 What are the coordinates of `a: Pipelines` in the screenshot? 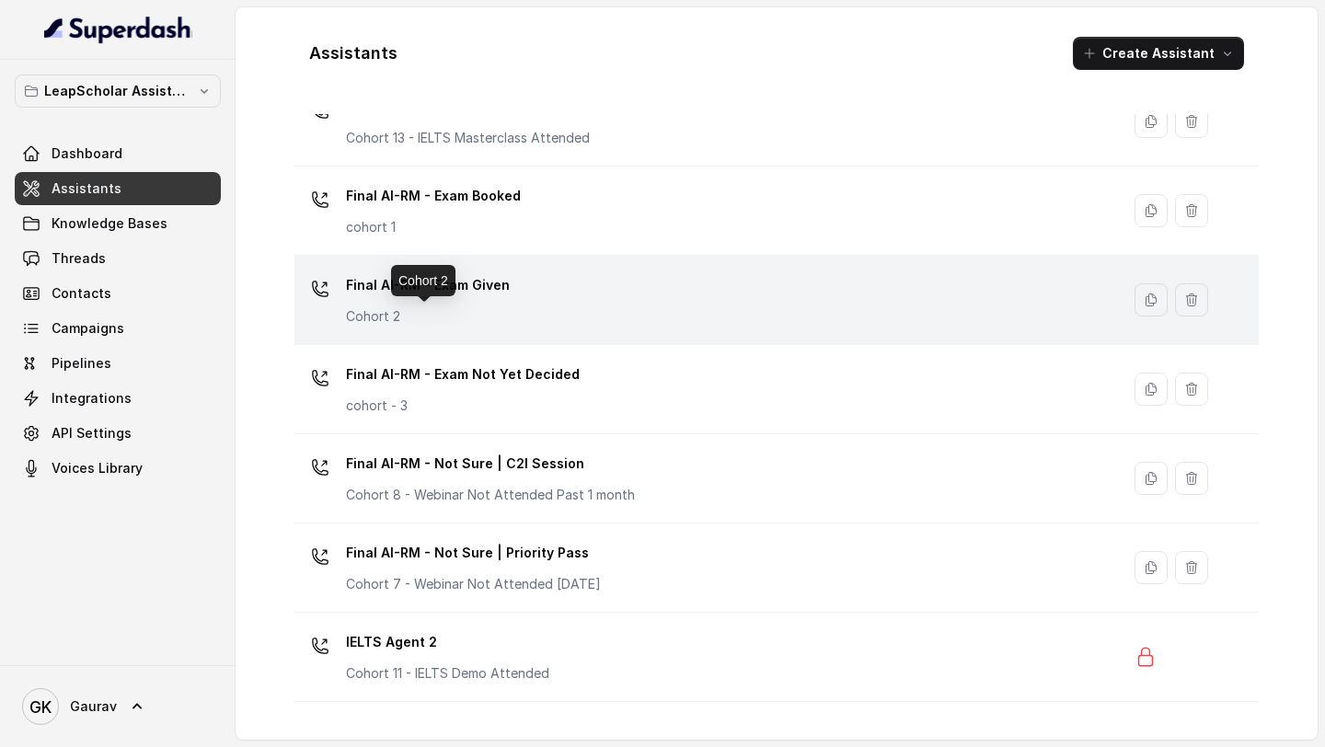 It's located at (118, 363).